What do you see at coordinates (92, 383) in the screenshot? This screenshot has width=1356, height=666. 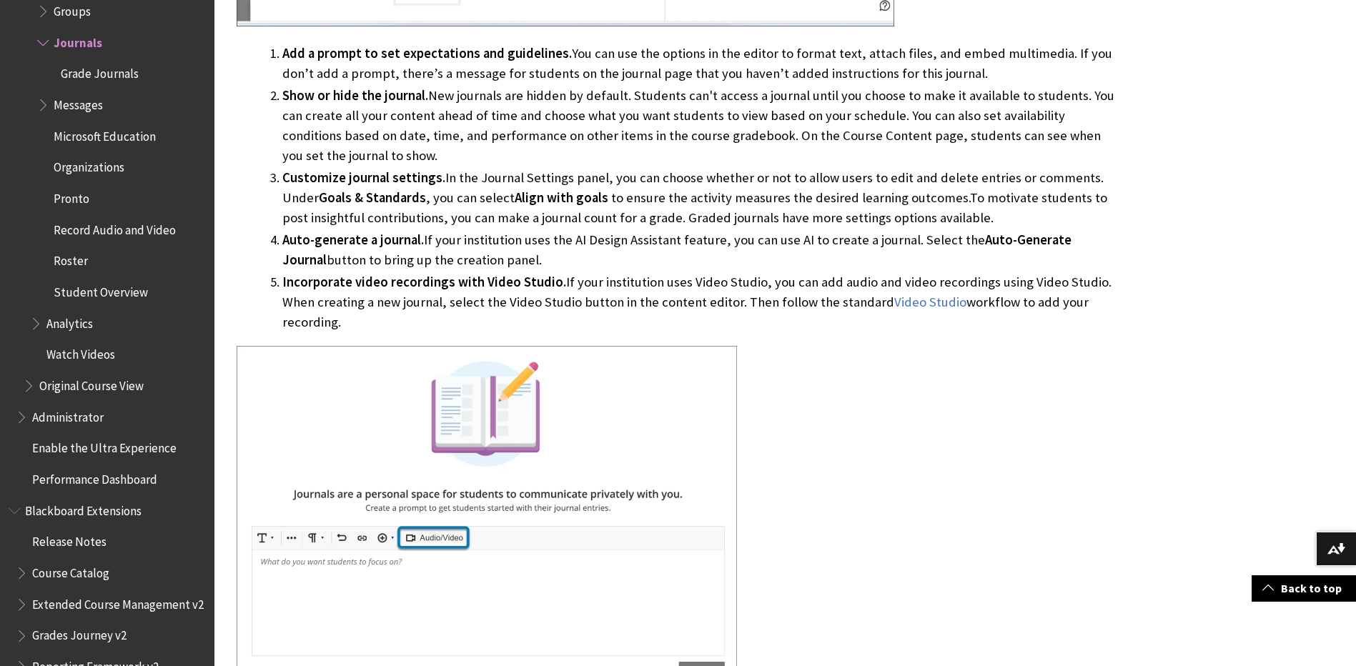 I see `span: Original Course View` at bounding box center [92, 383].